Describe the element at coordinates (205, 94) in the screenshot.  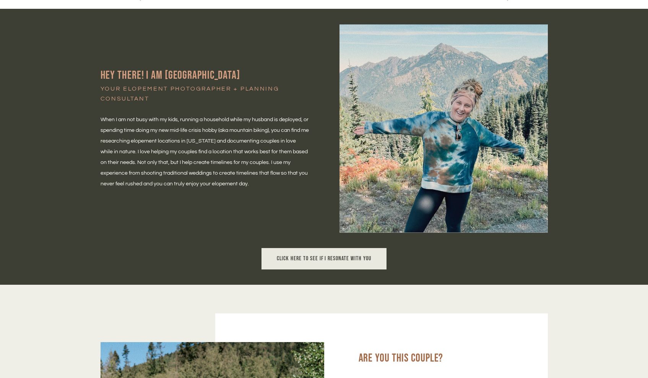
I see `h4: Your elopement Photographer + planning consultant` at that location.